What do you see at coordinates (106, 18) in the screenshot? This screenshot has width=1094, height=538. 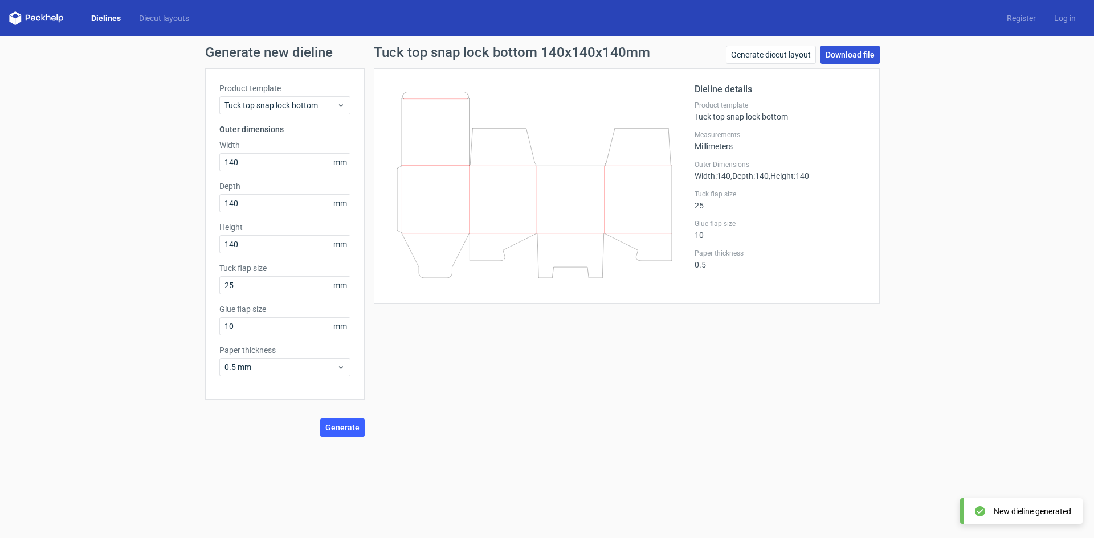 I see `a: Dielines` at bounding box center [106, 18].